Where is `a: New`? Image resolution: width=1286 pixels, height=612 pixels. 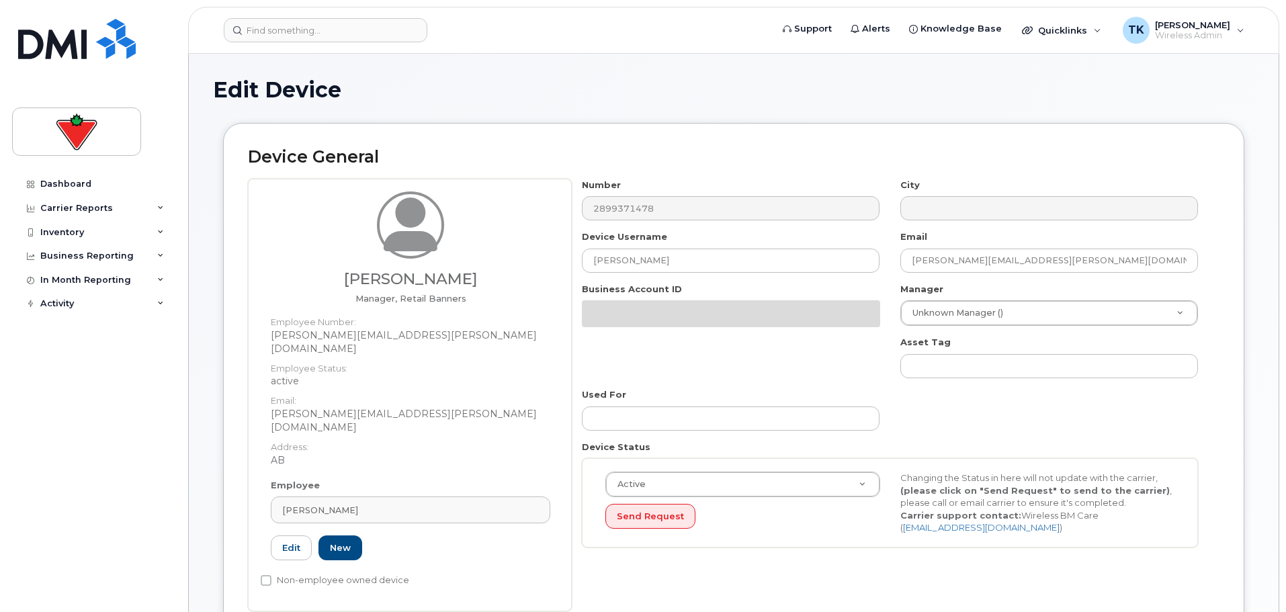 a: New is located at coordinates (340, 548).